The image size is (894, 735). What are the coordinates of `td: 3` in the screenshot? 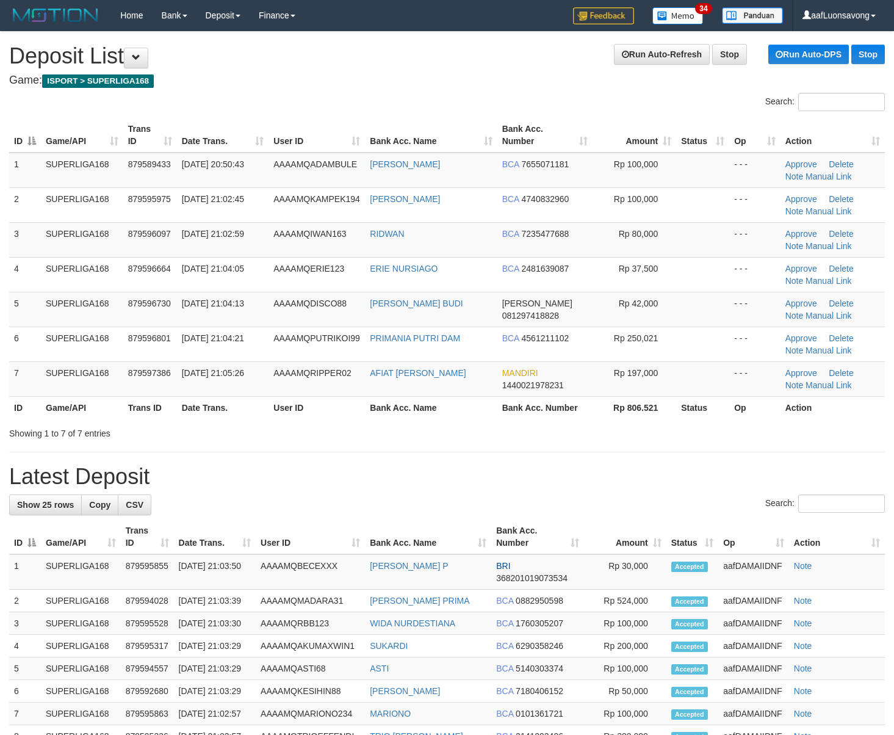 It's located at (25, 623).